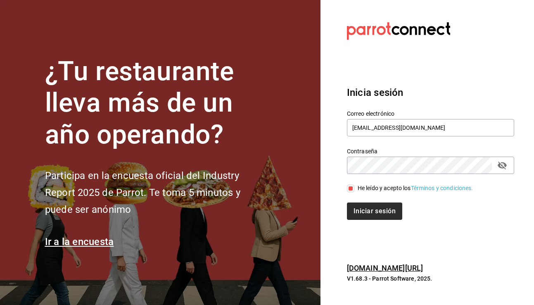 This screenshot has height=305, width=534. What do you see at coordinates (430, 92) in the screenshot?
I see `h3: Inicia sesión` at bounding box center [430, 92].